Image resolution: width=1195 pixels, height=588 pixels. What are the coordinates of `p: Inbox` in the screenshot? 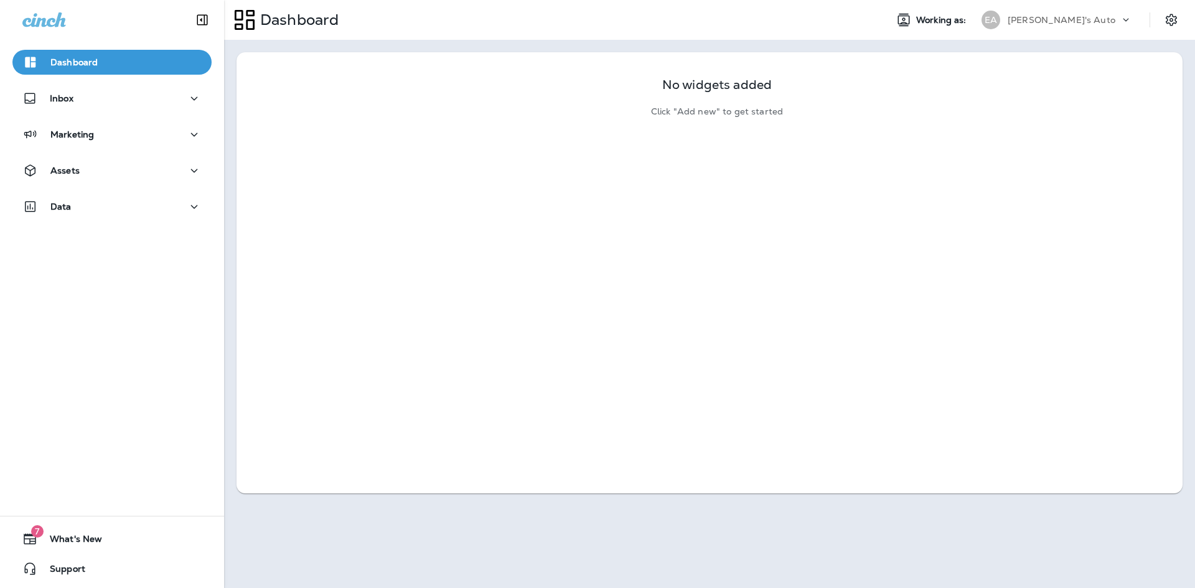 It's located at (62, 98).